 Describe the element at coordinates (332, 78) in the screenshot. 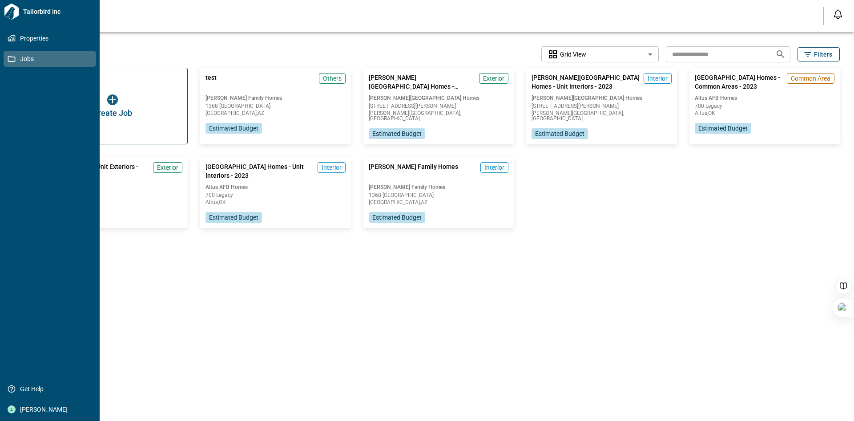

I see `span: Others` at that location.